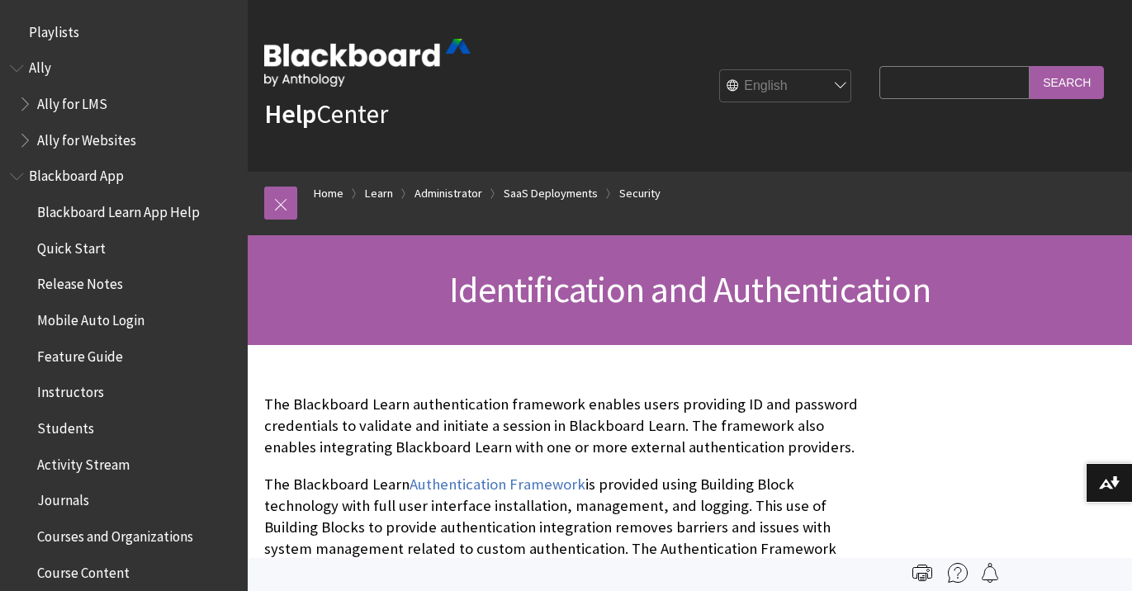  I want to click on span: Ally, so click(40, 65).